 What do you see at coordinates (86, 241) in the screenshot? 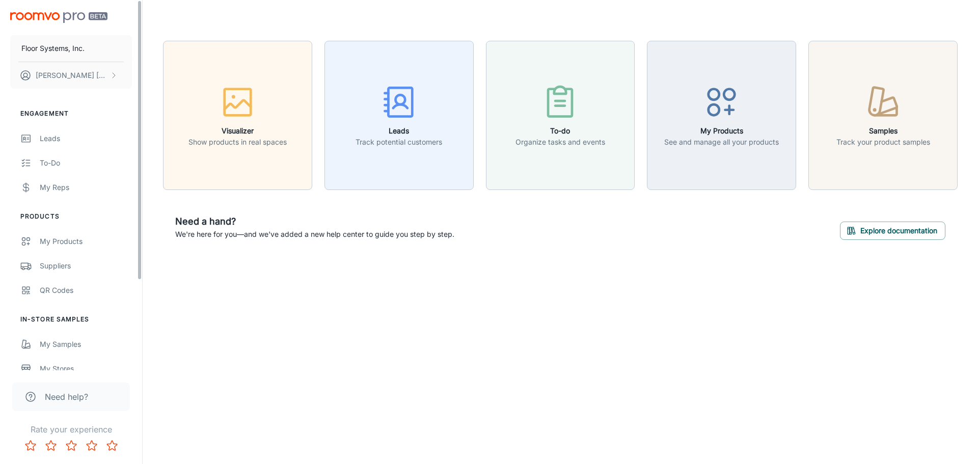
I see `div: My Products` at bounding box center [86, 241].